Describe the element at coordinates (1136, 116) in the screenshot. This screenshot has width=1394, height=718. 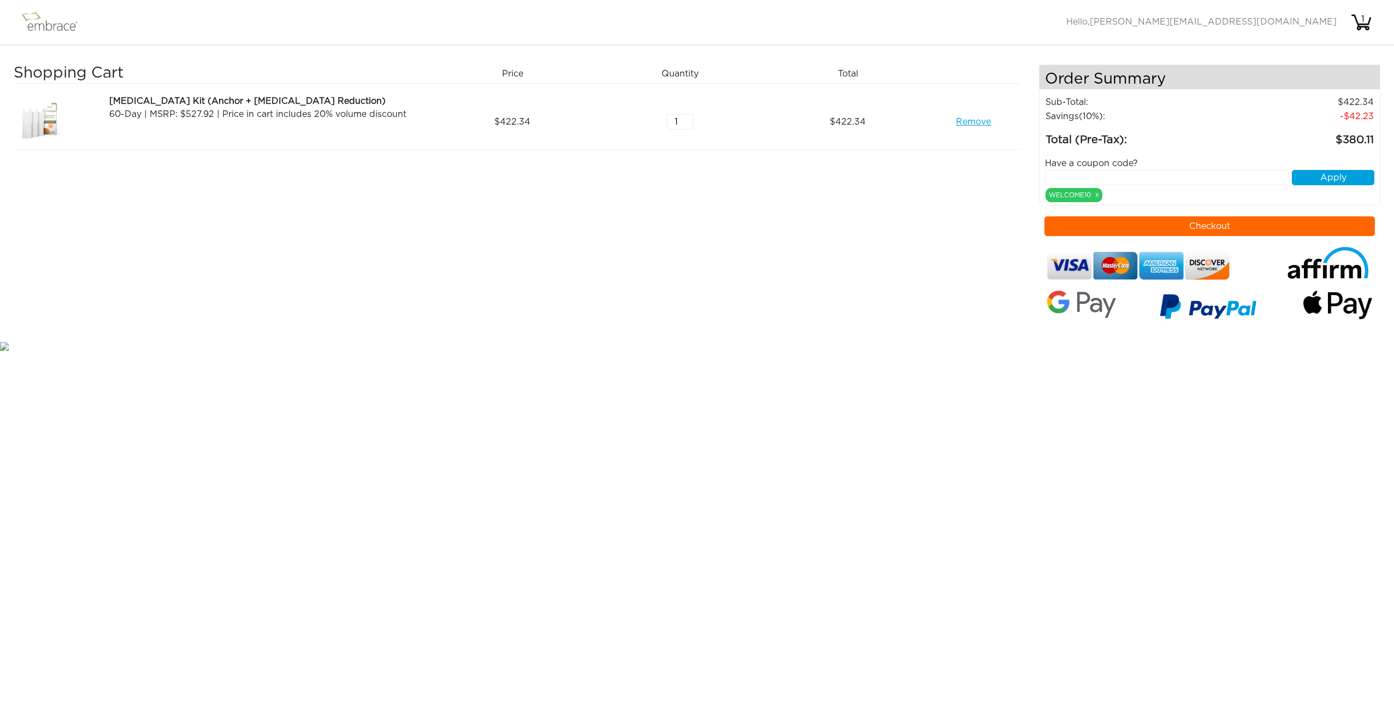
I see `td: Savings :` at that location.